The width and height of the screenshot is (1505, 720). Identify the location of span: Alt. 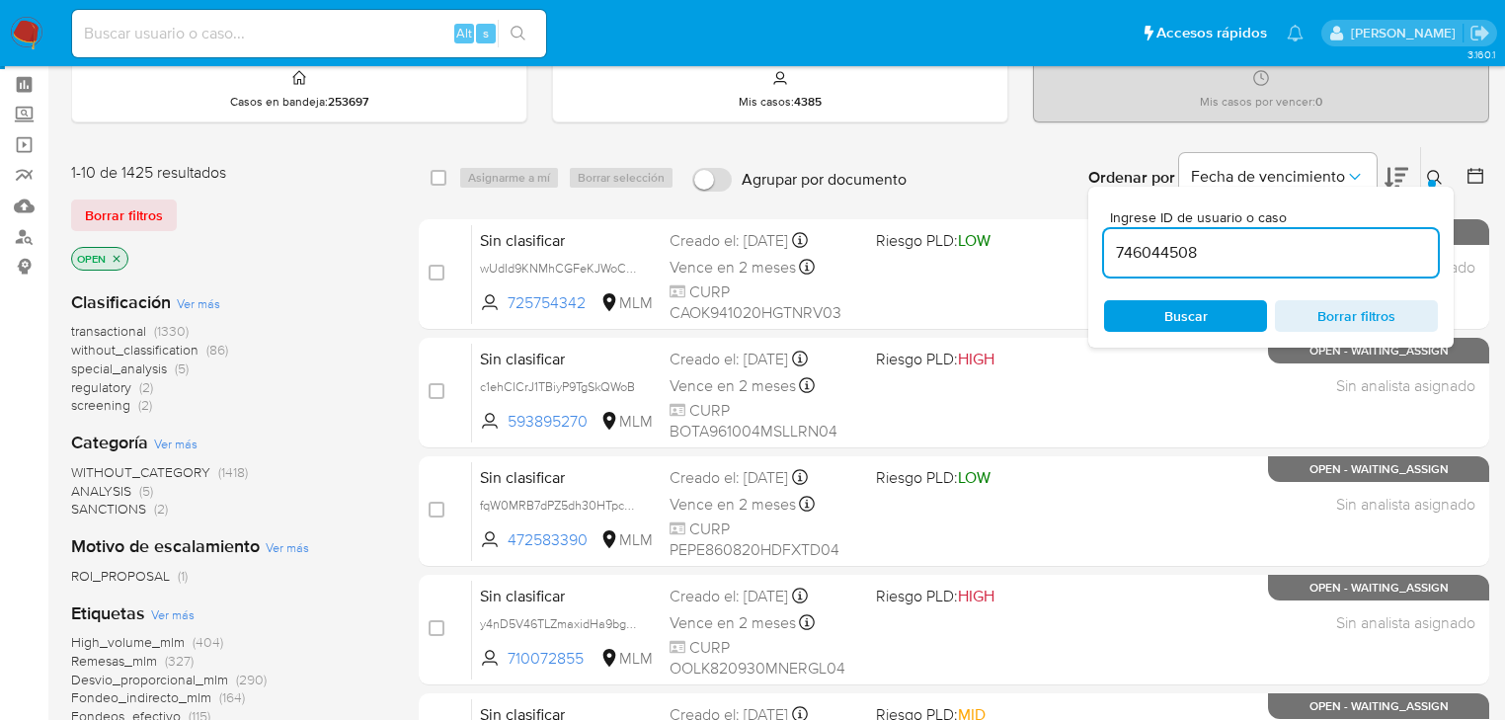
(464, 33).